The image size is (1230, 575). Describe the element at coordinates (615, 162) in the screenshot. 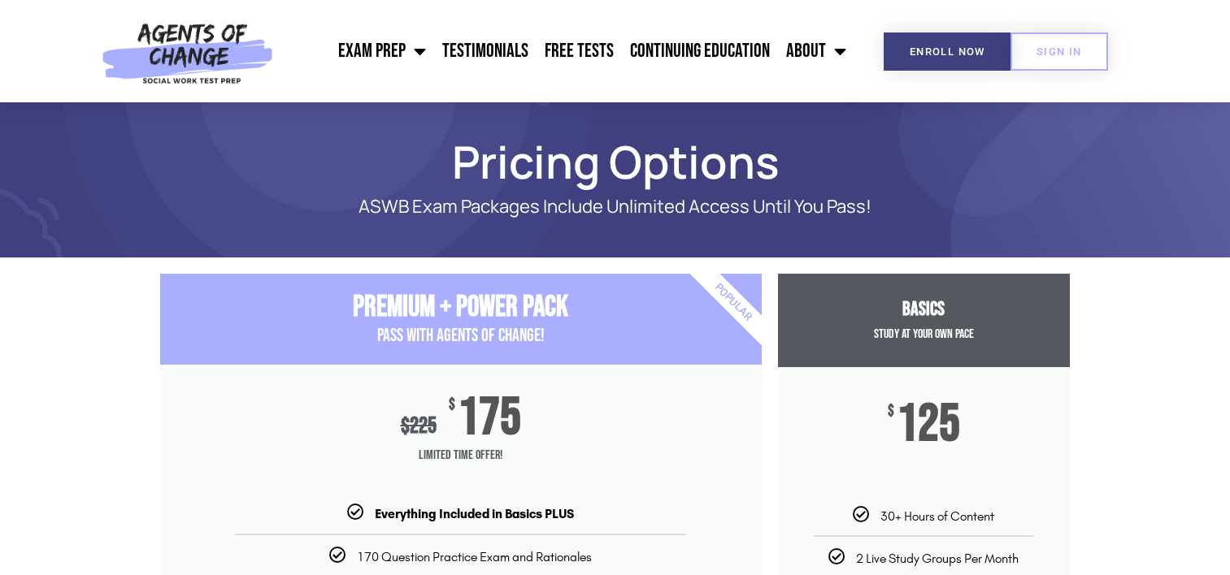

I see `h1: Pricing Options` at that location.